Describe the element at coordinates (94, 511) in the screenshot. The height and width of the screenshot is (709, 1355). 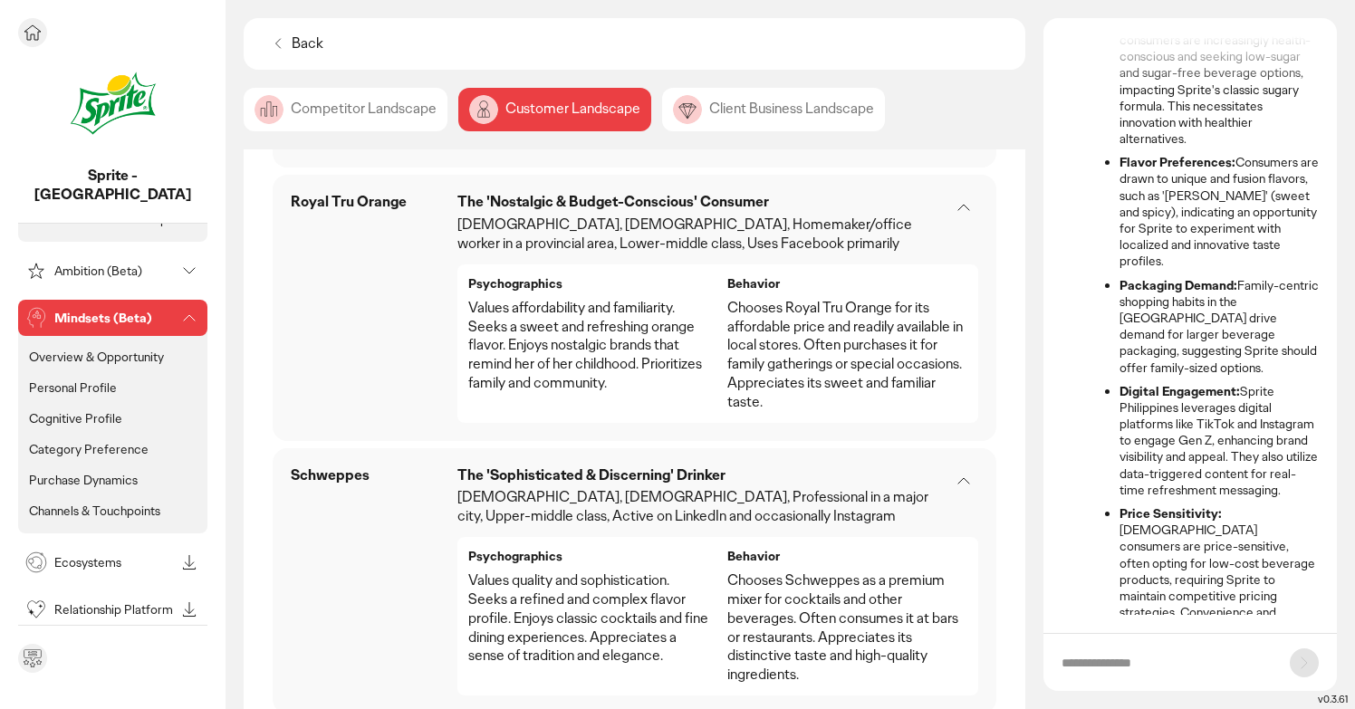
I see `p: Channels & Touchpoints` at that location.